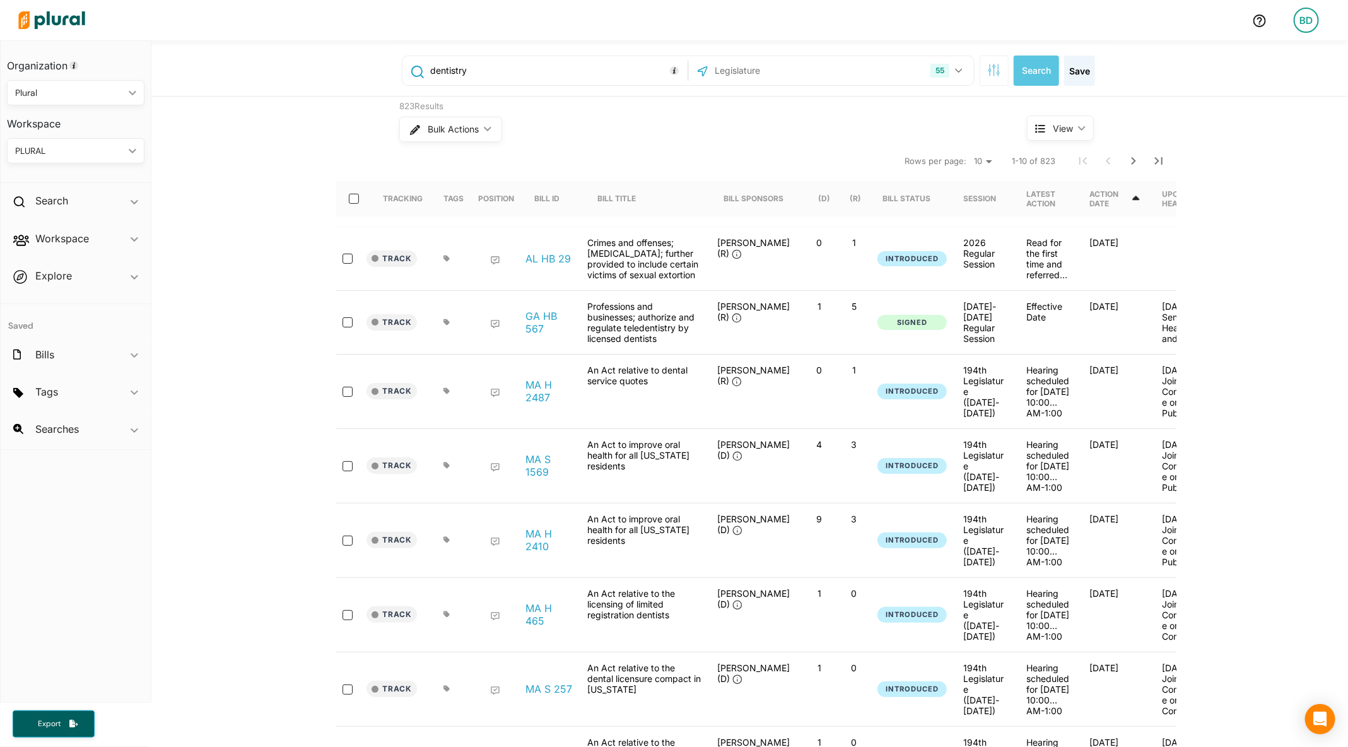 This screenshot has width=1348, height=747. What do you see at coordinates (549, 614) in the screenshot?
I see `a: MA H 465` at bounding box center [549, 614].